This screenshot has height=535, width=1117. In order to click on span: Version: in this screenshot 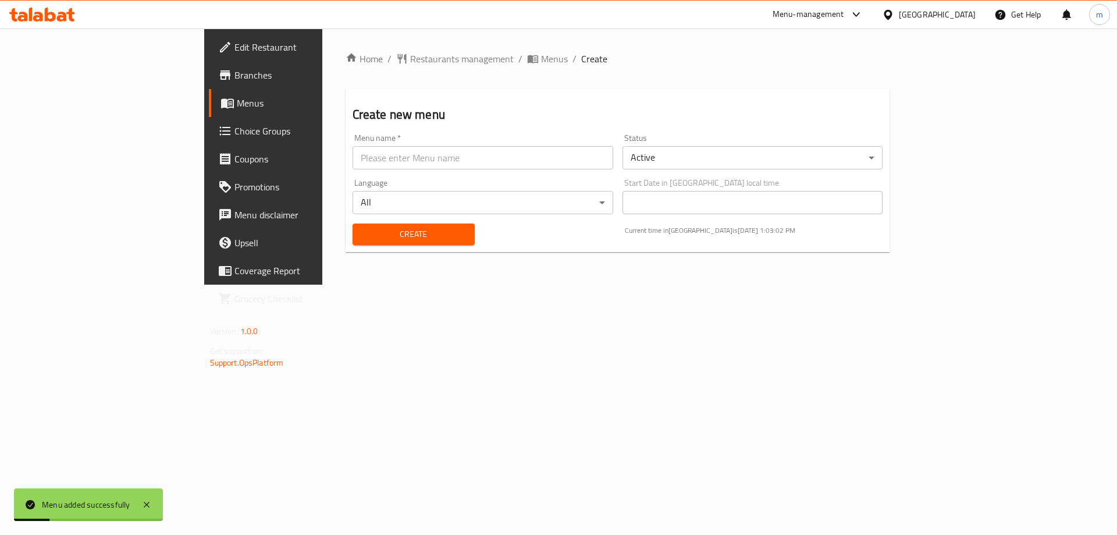, I will do `click(224, 331)`.